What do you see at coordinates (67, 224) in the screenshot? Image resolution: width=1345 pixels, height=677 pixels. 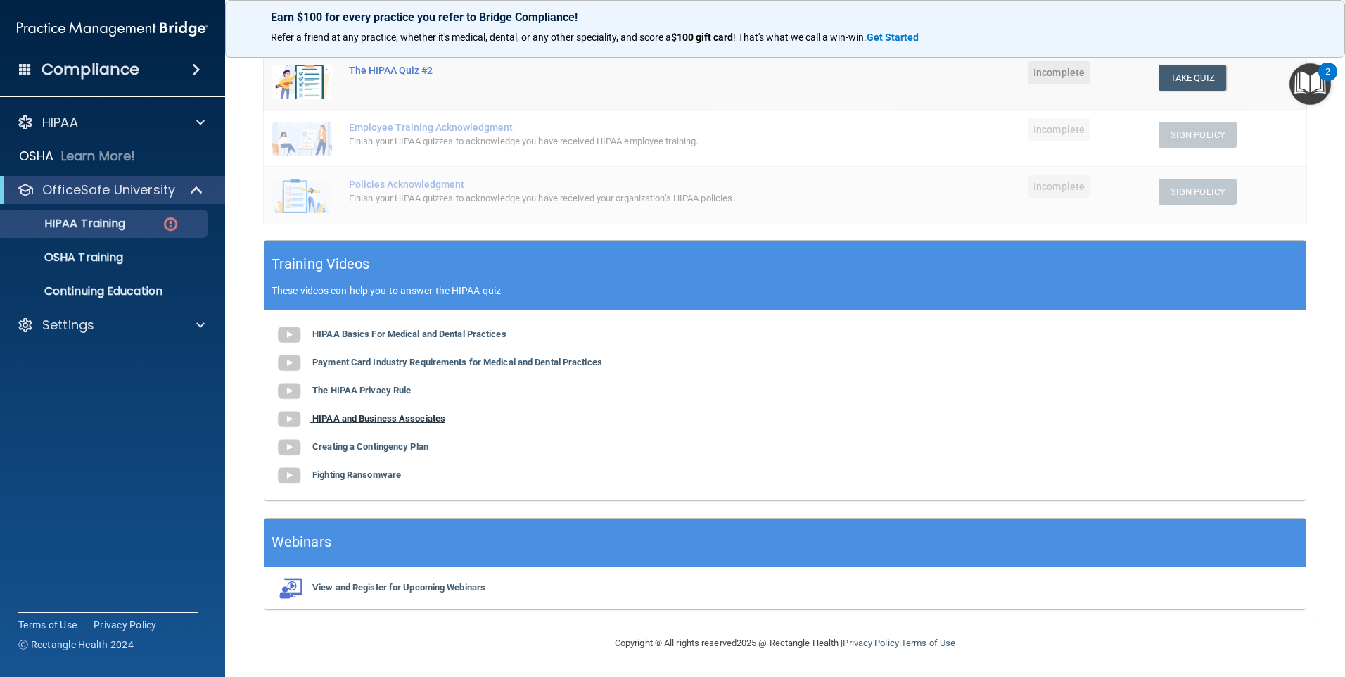 I see `p: HIPAA Training` at bounding box center [67, 224].